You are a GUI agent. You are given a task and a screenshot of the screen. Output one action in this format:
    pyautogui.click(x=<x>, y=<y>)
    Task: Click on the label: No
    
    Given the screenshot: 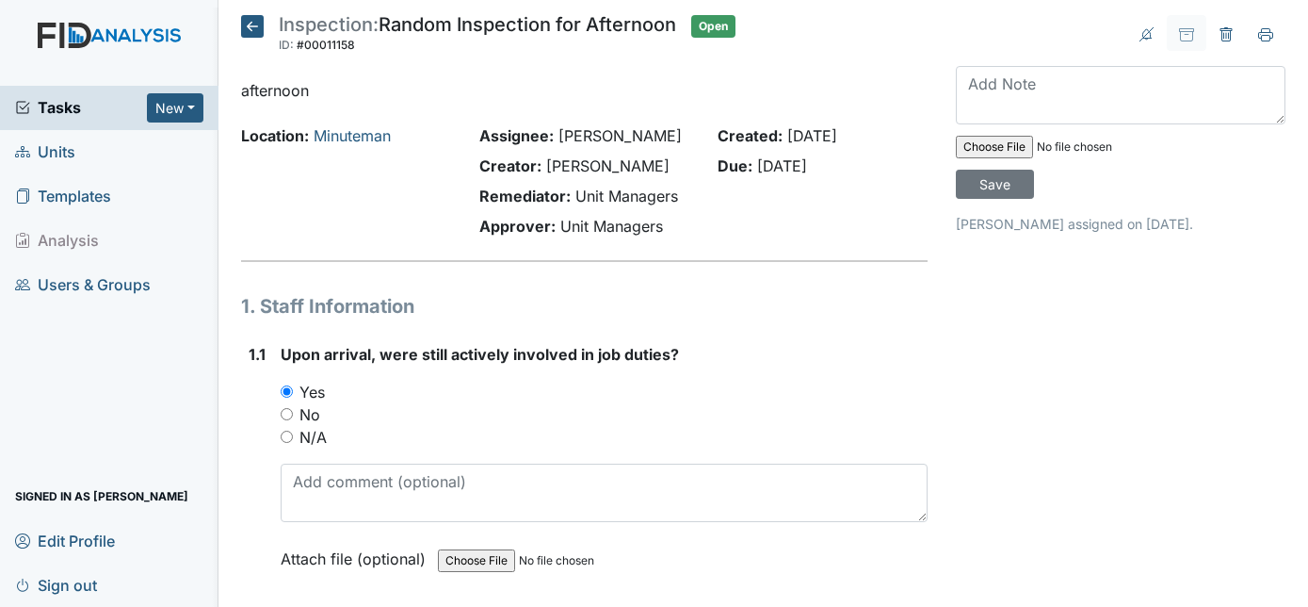 What is the action you would take?
    pyautogui.click(x=310, y=414)
    